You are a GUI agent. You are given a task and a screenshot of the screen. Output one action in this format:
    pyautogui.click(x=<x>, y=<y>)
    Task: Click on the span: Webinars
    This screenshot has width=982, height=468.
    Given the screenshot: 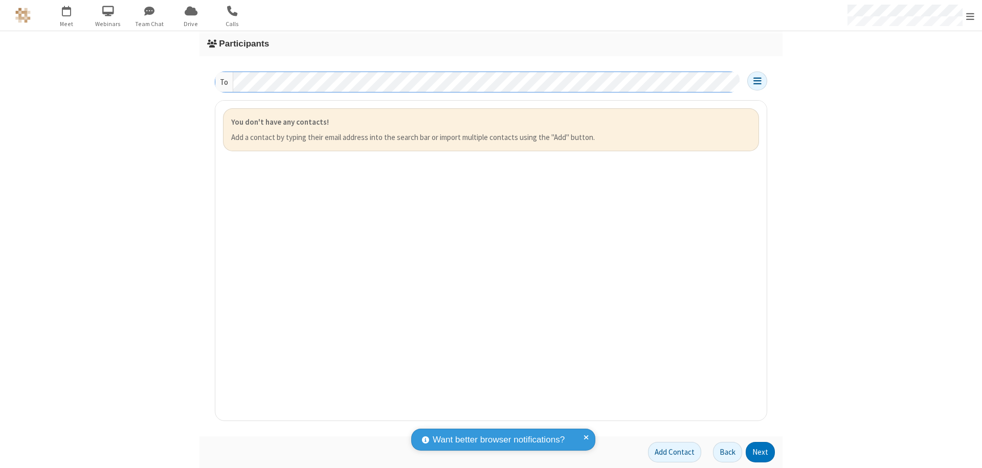 What is the action you would take?
    pyautogui.click(x=108, y=24)
    